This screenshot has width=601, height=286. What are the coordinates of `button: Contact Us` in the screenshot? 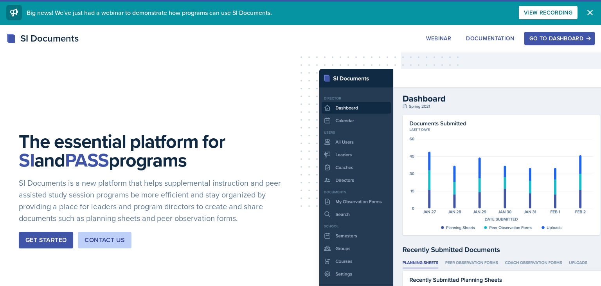 It's located at (104, 240).